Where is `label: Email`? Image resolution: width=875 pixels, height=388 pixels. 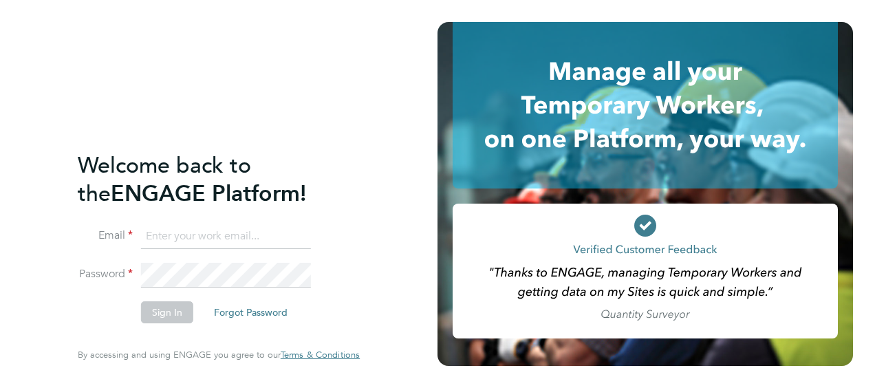 label: Email is located at coordinates (105, 235).